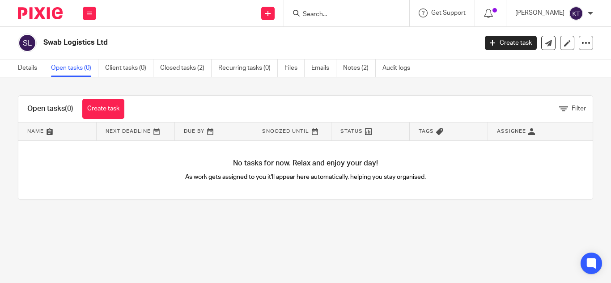 The height and width of the screenshot is (283, 611). Describe the element at coordinates (400, 68) in the screenshot. I see `a: Audit logs` at that location.